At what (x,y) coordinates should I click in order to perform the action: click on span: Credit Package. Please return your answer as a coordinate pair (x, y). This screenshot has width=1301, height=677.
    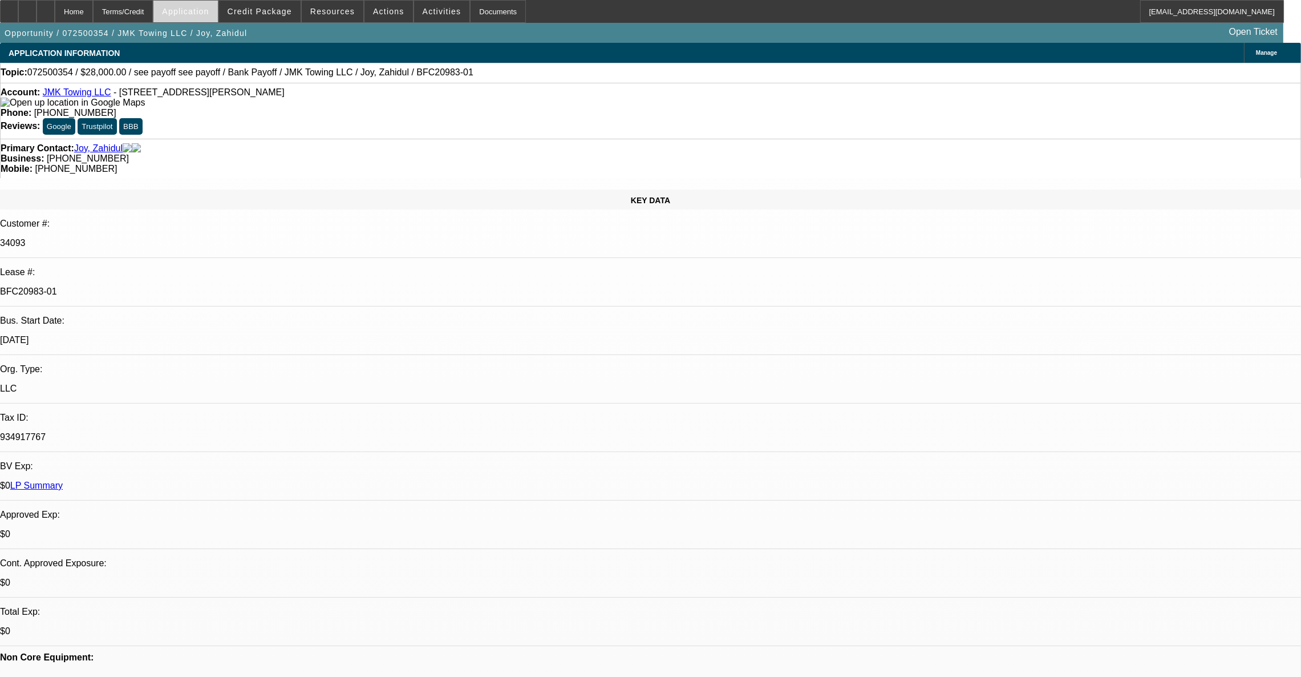
    Looking at the image, I should click on (260, 11).